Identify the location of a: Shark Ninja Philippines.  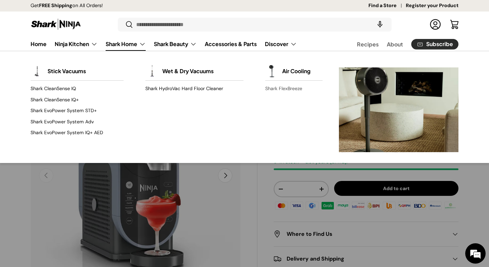
(56, 24).